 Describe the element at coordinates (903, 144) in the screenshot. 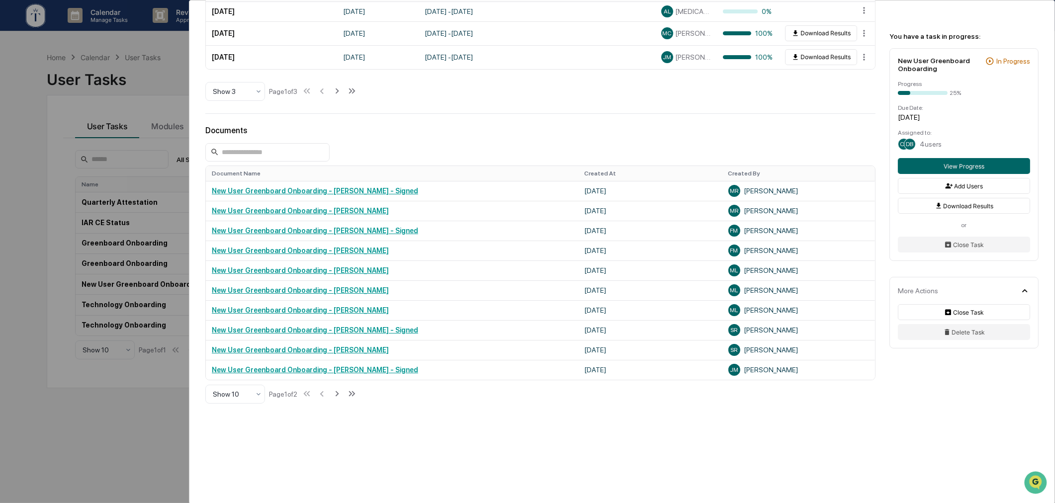

I see `span: CE` at that location.